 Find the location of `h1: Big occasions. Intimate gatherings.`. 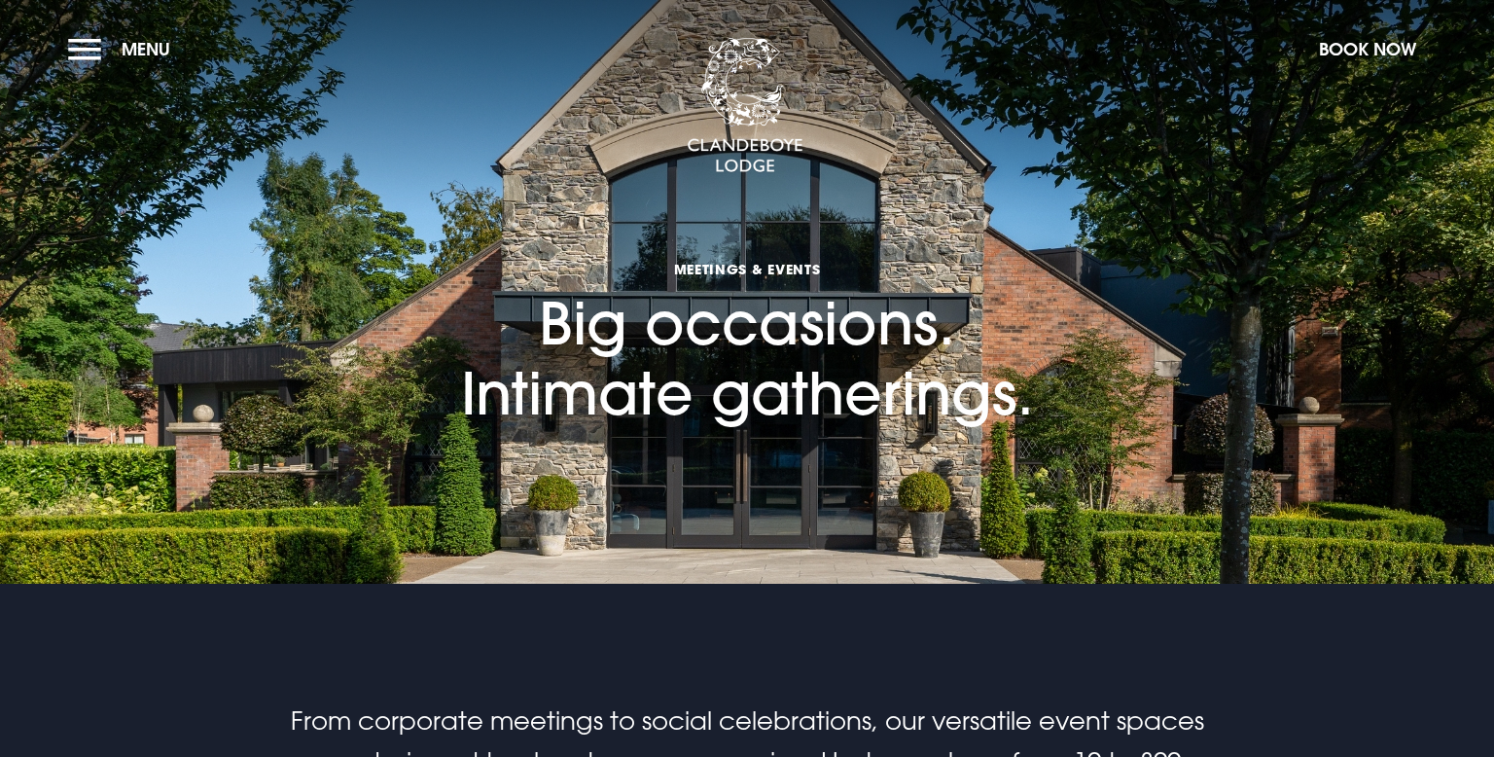

h1: Big occasions. Intimate gatherings. is located at coordinates (747, 297).